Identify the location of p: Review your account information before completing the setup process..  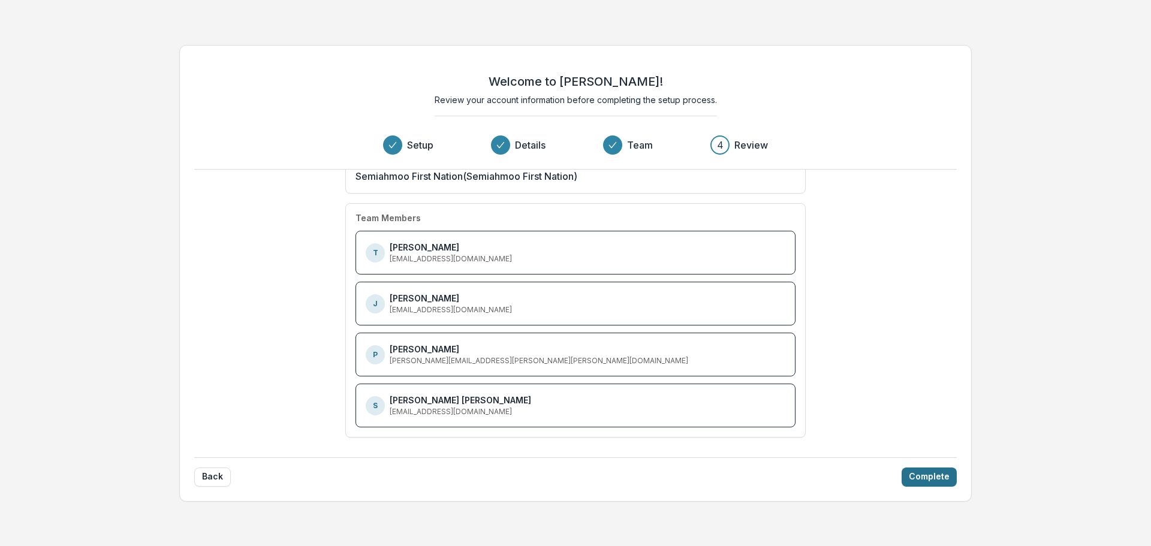
(576, 100).